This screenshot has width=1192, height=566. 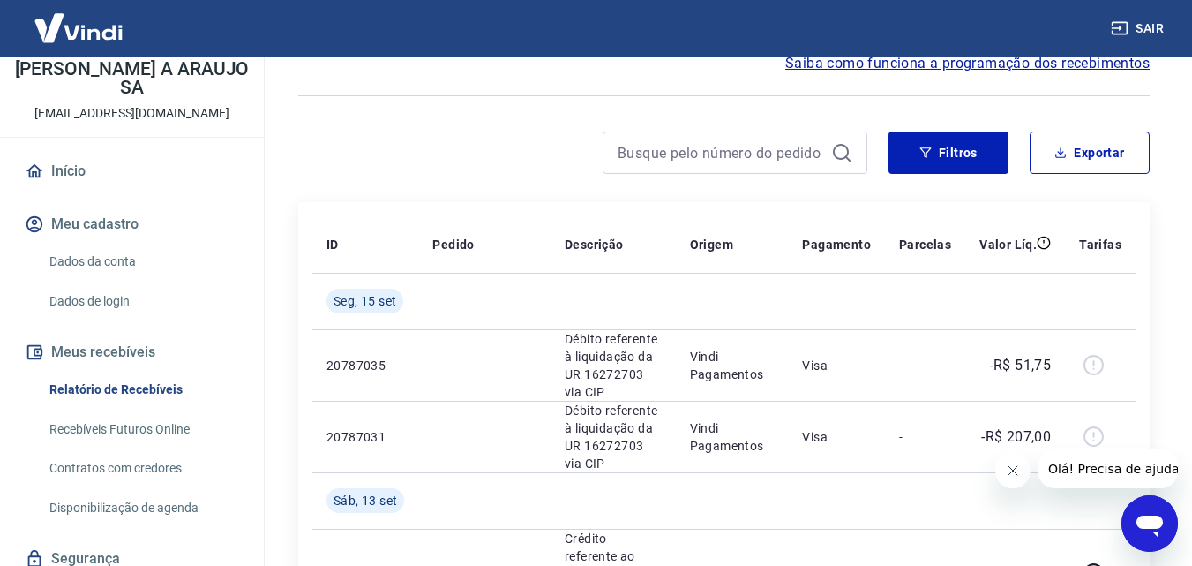 What do you see at coordinates (1021, 365) in the screenshot?
I see `p: -R$ 51,75` at bounding box center [1021, 365].